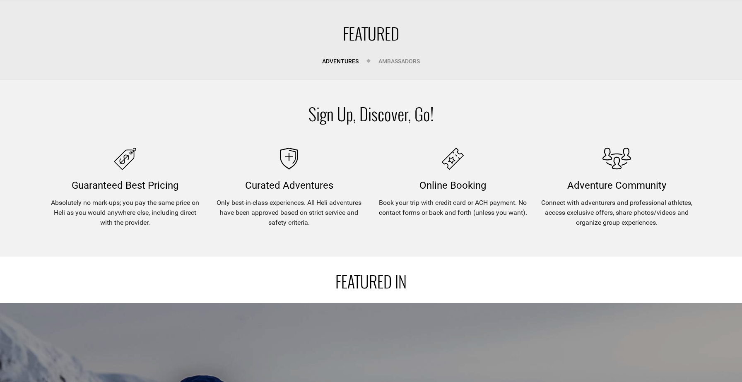  What do you see at coordinates (125, 159) in the screenshot?
I see `img: guaranteed icon` at bounding box center [125, 159].